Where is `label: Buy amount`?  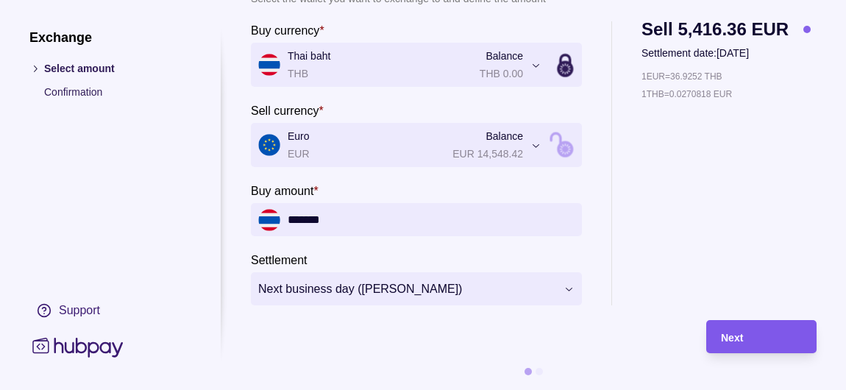 label: Buy amount is located at coordinates (285, 190).